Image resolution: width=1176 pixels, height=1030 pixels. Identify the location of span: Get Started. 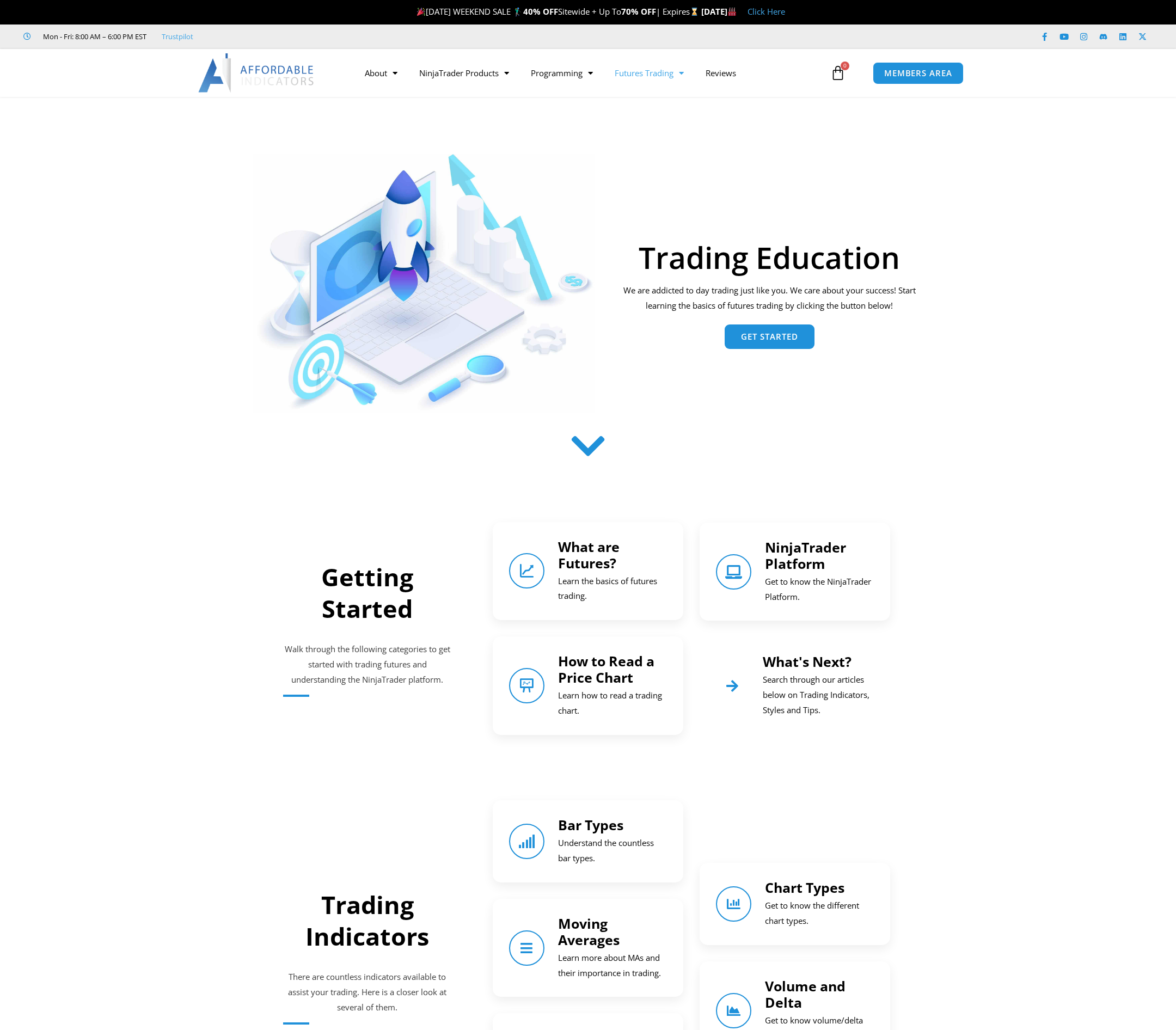
(769, 336).